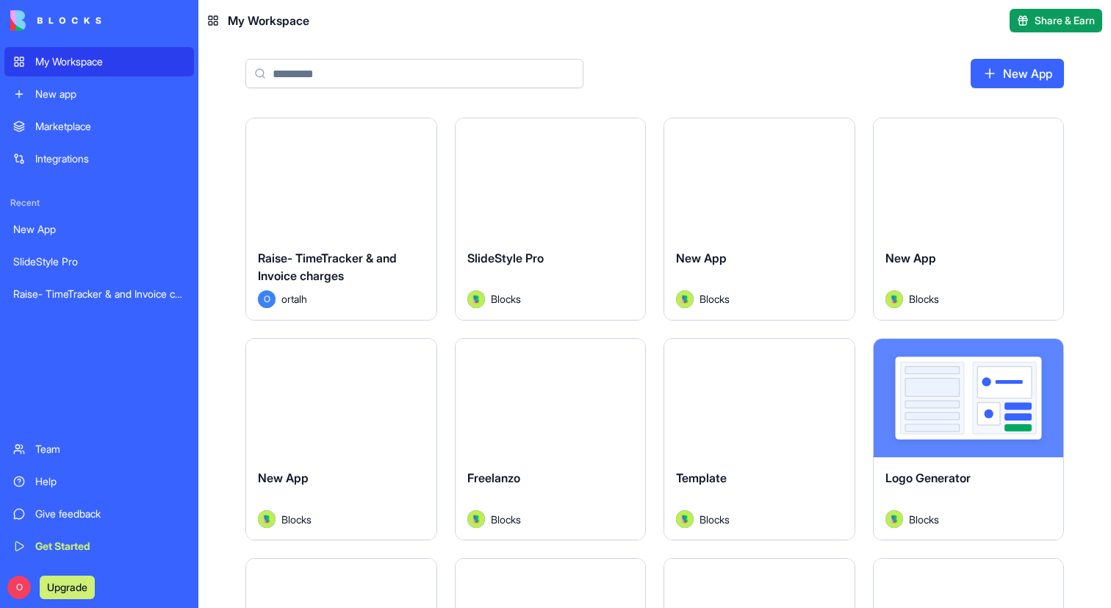  What do you see at coordinates (99, 262) in the screenshot?
I see `a: SlideStyle Pro` at bounding box center [99, 262].